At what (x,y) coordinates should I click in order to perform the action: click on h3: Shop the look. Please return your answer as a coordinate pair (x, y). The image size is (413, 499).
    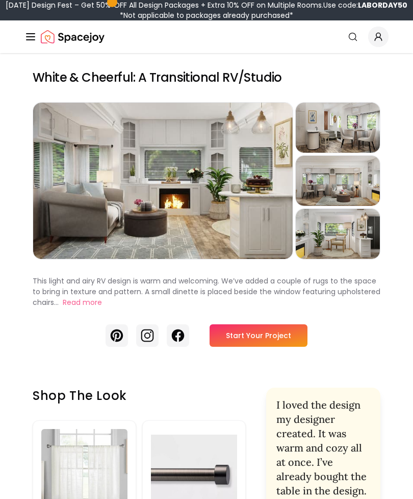
    Looking at the image, I should click on (139, 396).